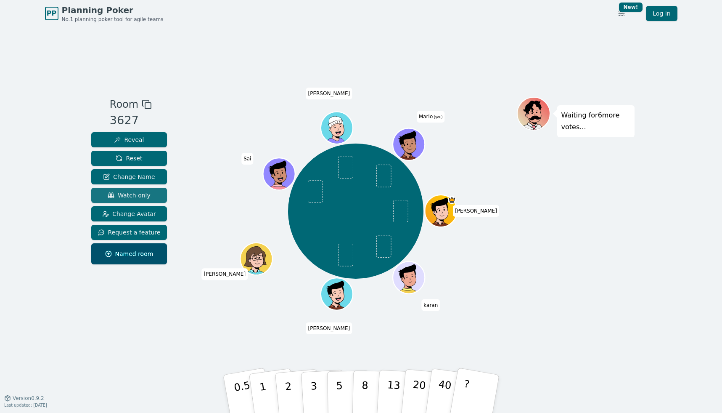 The width and height of the screenshot is (722, 413). I want to click on div: New!, so click(631, 7).